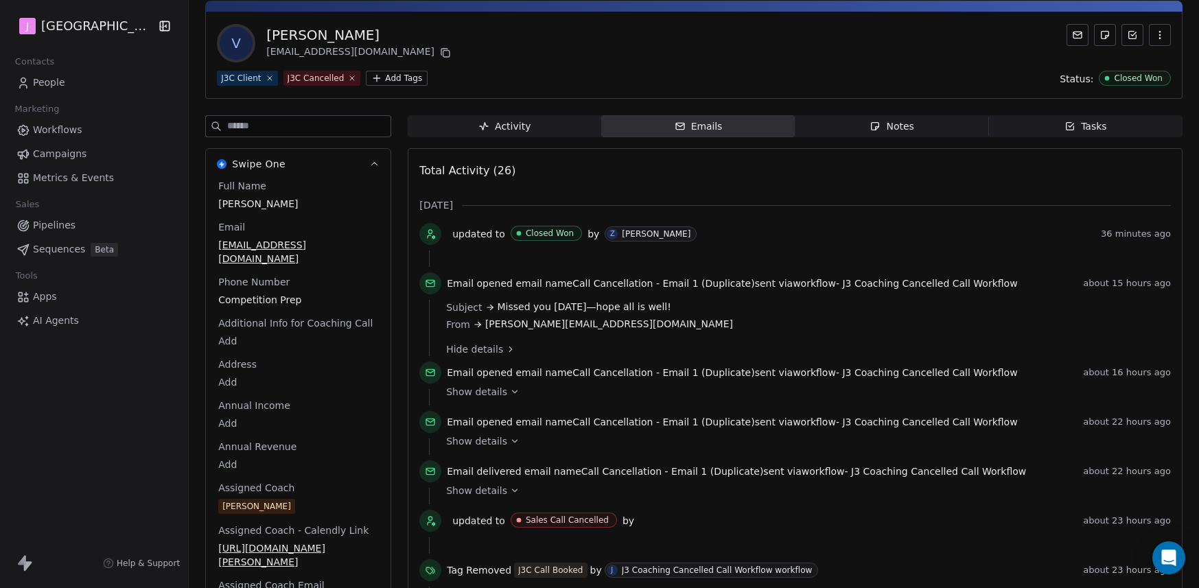  I want to click on span: Beta, so click(104, 250).